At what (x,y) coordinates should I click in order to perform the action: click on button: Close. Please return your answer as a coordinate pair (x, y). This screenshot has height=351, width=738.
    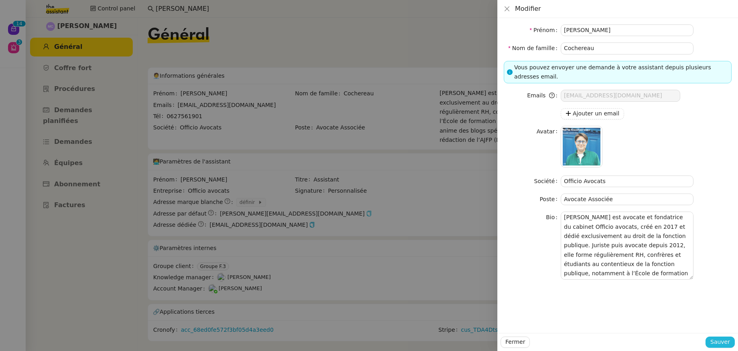
    Looking at the image, I should click on (507, 9).